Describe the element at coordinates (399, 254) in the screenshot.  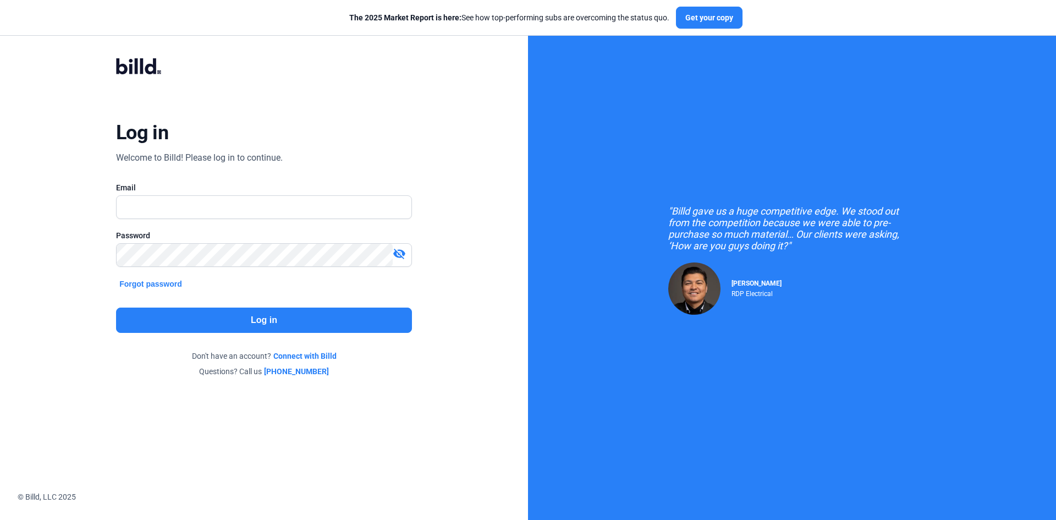
I see `mat-icon: visibility_off` at that location.